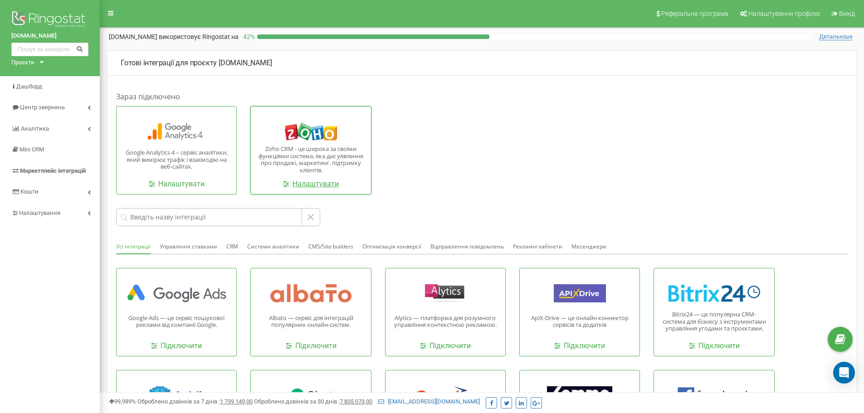 The width and height of the screenshot is (864, 413). Describe the element at coordinates (177, 160) in the screenshot. I see `p: Google Analytics 4 – сервіс аналітики, який вимірює трафік і взаємодію на веб-сайтах.` at that location.